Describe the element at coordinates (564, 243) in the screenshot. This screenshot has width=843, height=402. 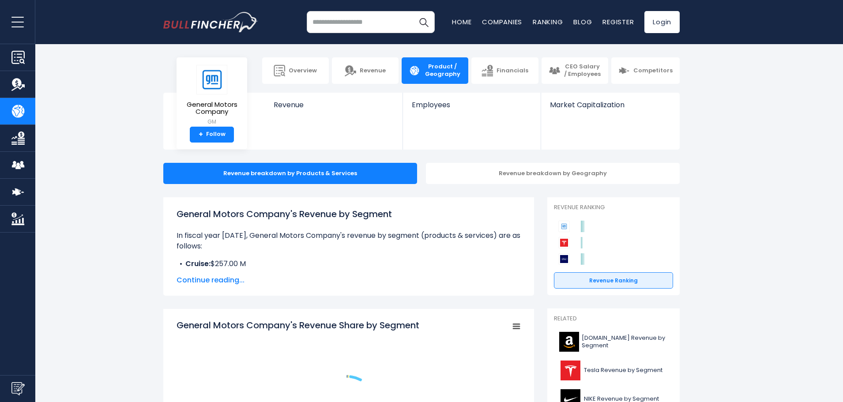
I see `img: Tesla competitors logo` at that location.